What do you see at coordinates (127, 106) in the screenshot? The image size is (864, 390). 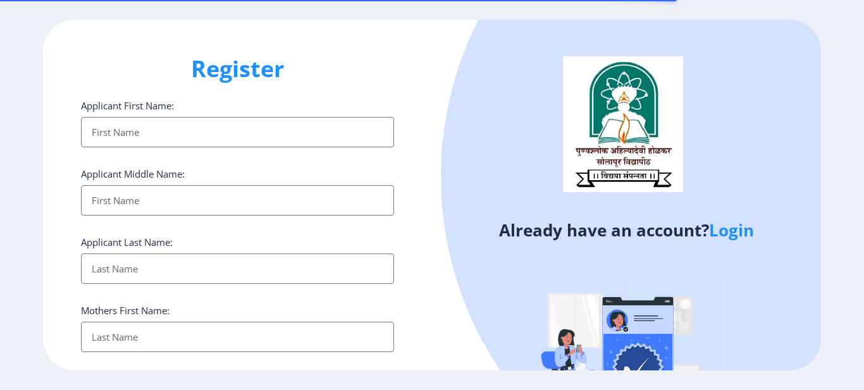 I see `label: Applicant First Name:` at bounding box center [127, 106].